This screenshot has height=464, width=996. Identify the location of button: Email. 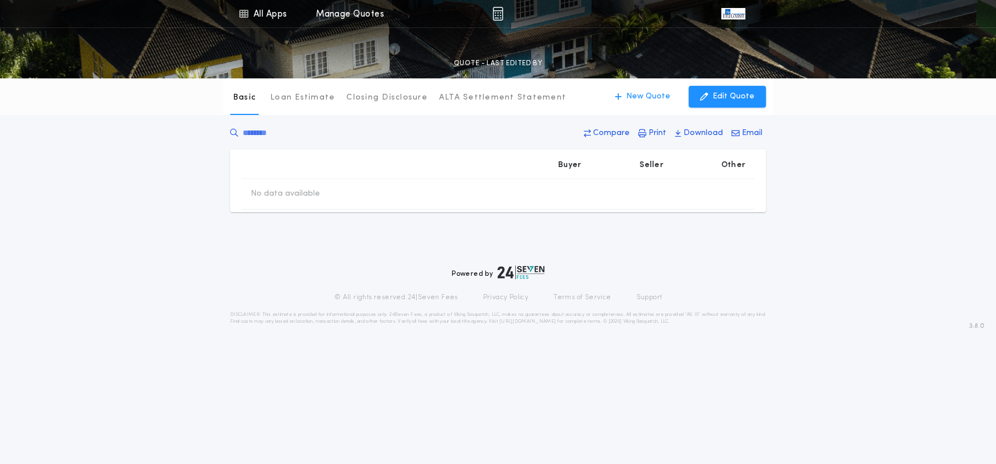
(747, 133).